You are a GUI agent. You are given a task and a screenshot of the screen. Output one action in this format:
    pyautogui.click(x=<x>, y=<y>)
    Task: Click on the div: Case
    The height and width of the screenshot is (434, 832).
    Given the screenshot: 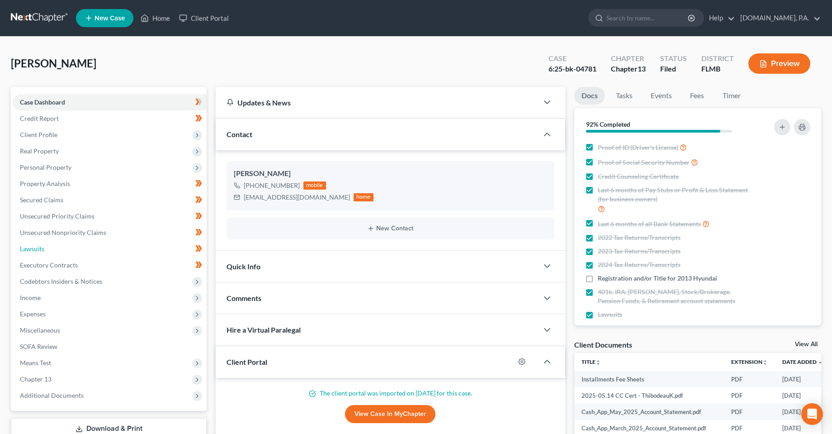 What is the action you would take?
    pyautogui.click(x=572, y=58)
    